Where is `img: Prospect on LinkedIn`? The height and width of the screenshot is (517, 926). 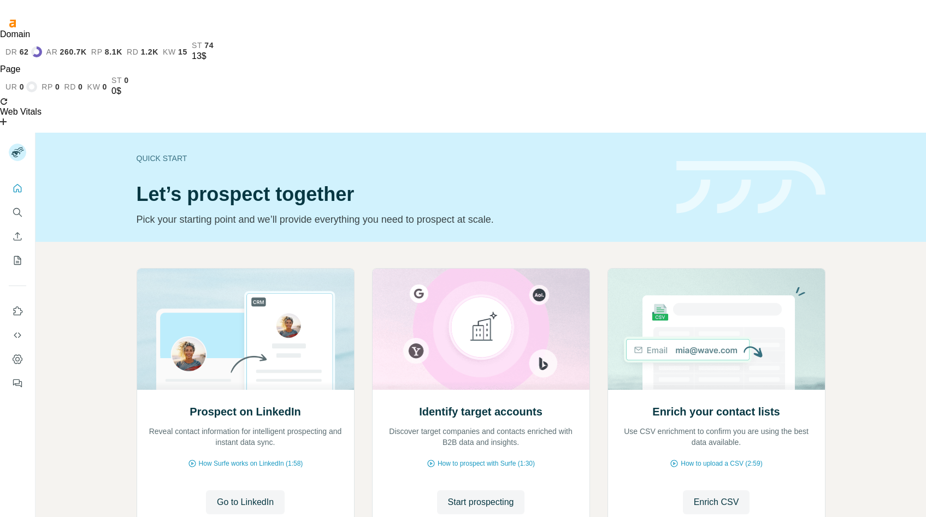 img: Prospect on LinkedIn is located at coordinates (245, 330).